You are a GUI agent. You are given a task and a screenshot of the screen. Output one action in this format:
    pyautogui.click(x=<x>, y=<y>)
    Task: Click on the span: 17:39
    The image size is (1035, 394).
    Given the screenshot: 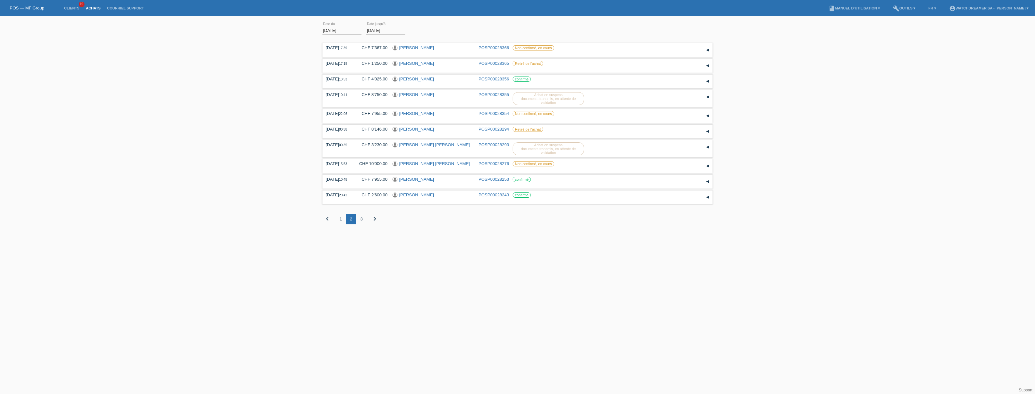 What is the action you would take?
    pyautogui.click(x=343, y=48)
    